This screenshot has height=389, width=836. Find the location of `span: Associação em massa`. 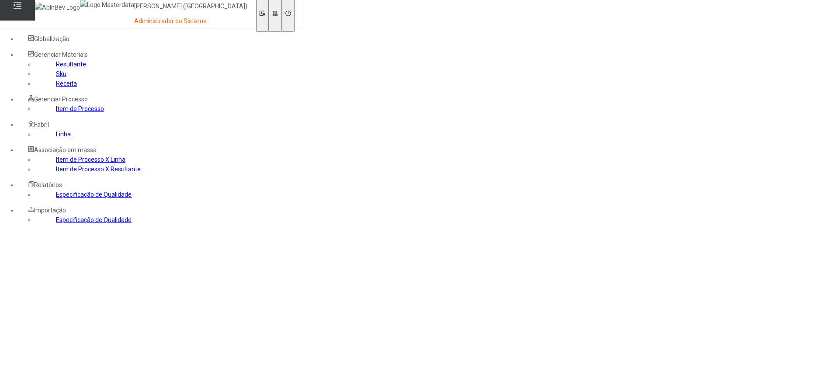

span: Associação em massa is located at coordinates (65, 150).